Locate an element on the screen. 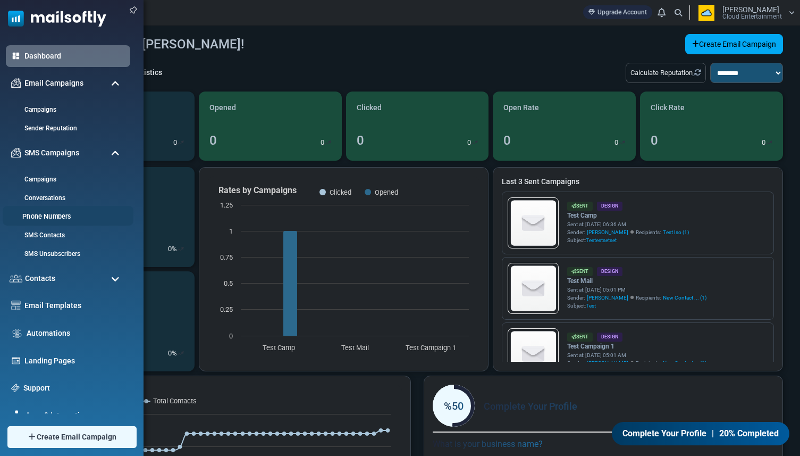 This screenshot has width=800, height=456. a: Last 3 Sent Campaigns is located at coordinates (638, 181).